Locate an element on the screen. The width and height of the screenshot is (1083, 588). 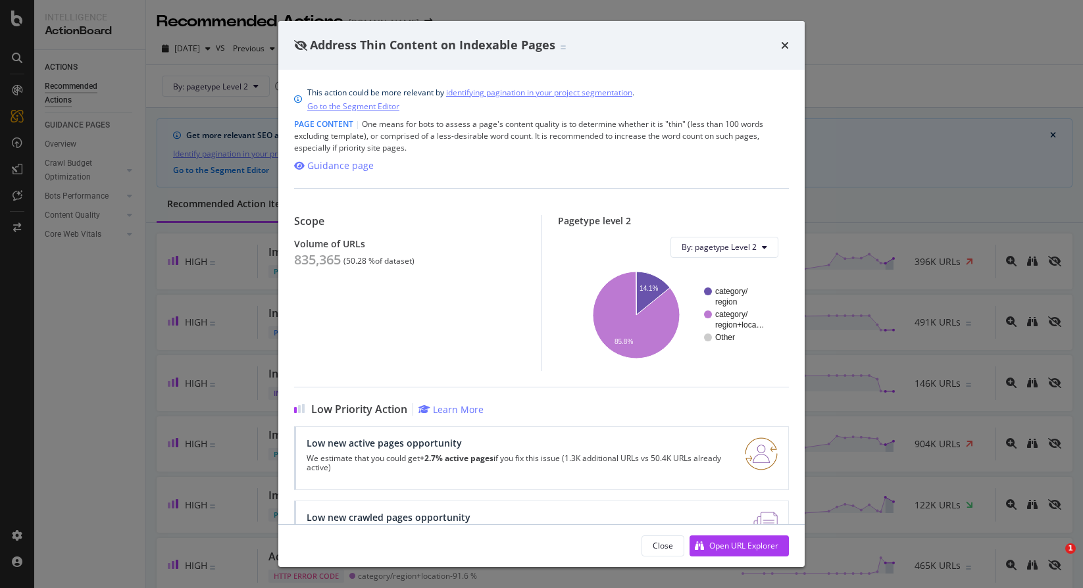
div: eye-slash is located at coordinates (301, 45).